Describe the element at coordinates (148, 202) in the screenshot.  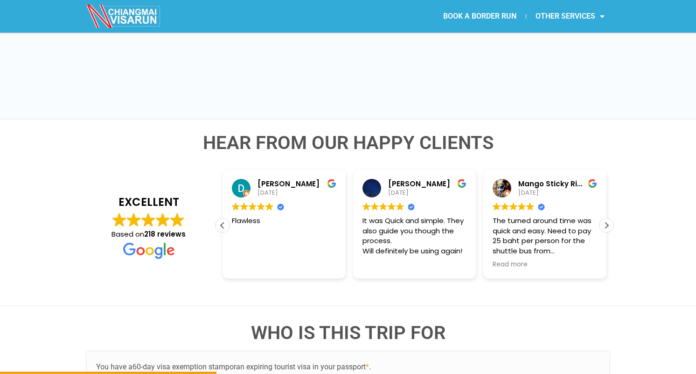
I see `strong: EXCELLENT` at that location.